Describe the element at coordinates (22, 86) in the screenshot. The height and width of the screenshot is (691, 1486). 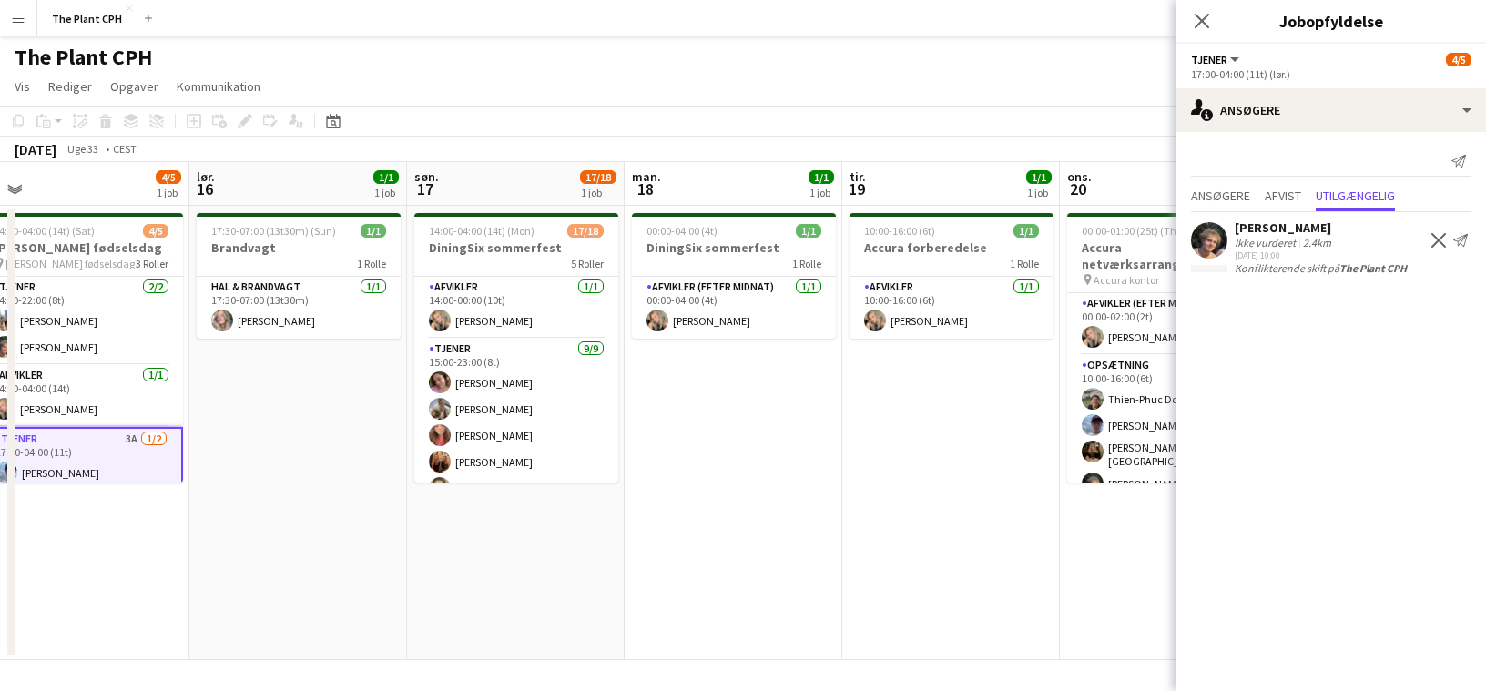
I see `span: Vis` at that location.